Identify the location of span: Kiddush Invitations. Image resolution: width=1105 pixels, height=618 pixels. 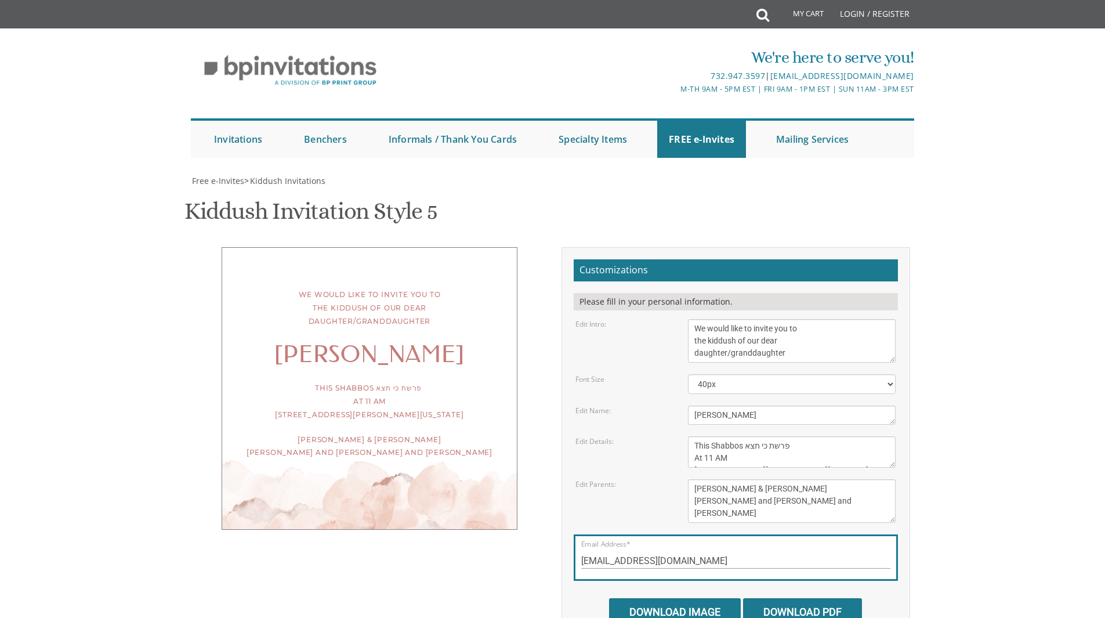
(288, 180).